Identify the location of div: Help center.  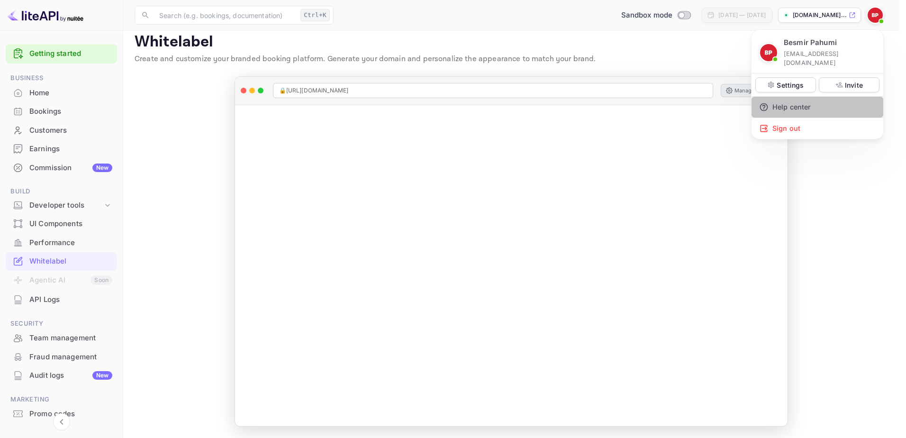
(817, 107).